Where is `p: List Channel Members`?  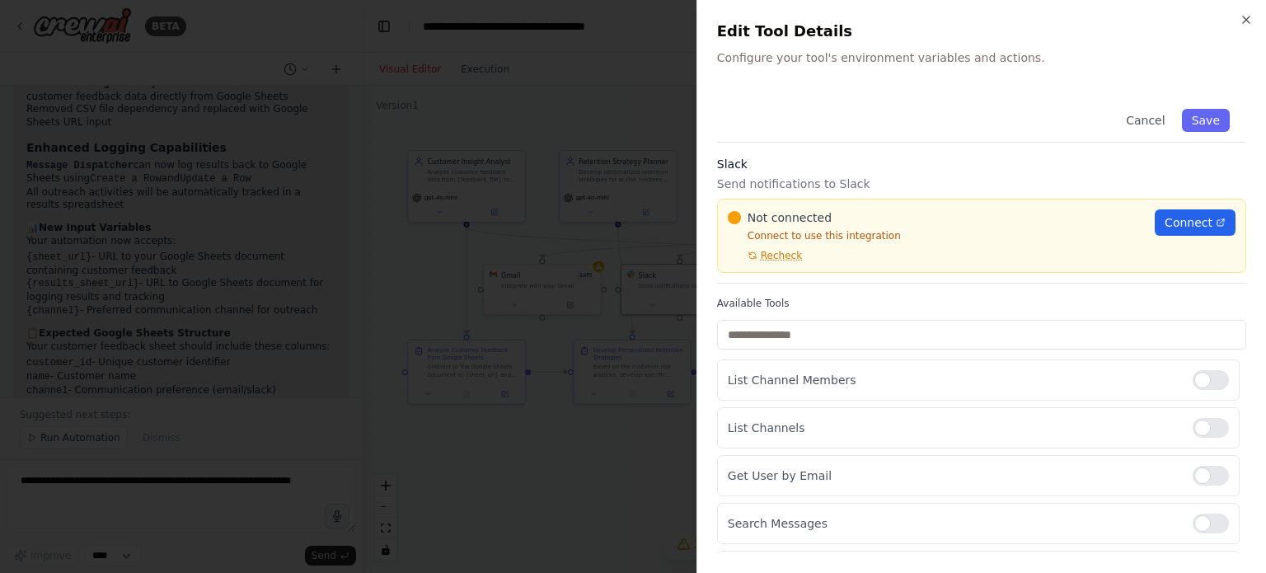 p: List Channel Members is located at coordinates (954, 380).